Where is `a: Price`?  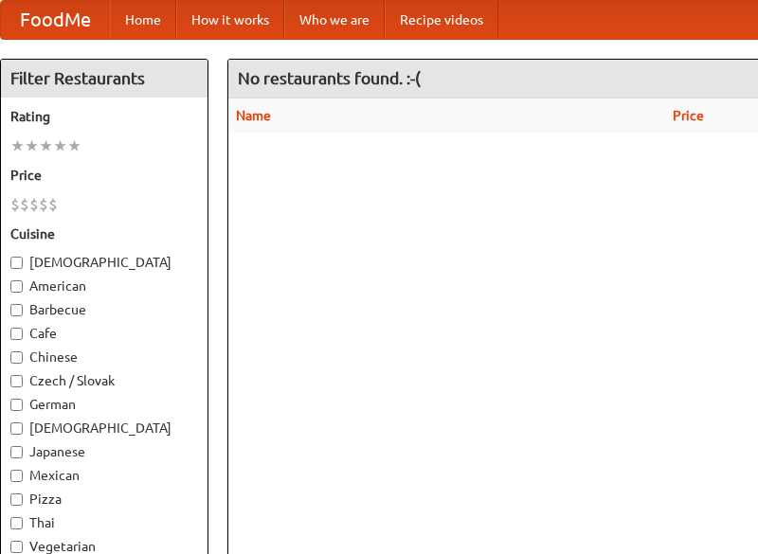 a: Price is located at coordinates (688, 116).